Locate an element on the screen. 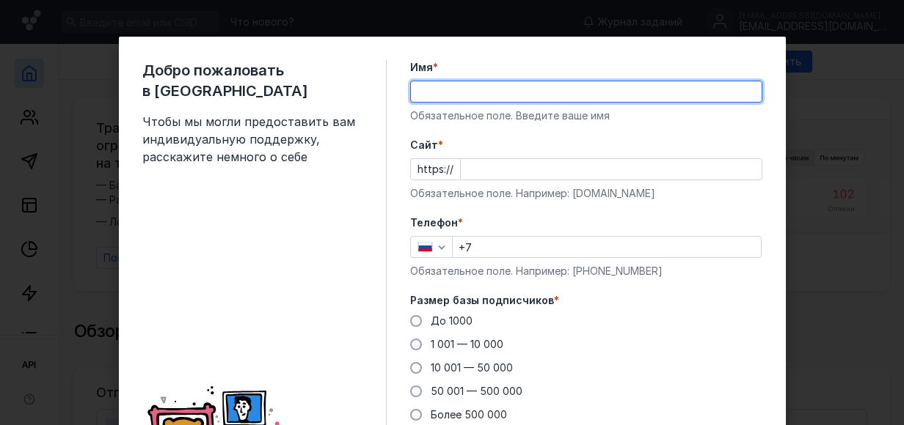 This screenshot has height=425, width=904. span: Более 500 000 is located at coordinates (469, 414).